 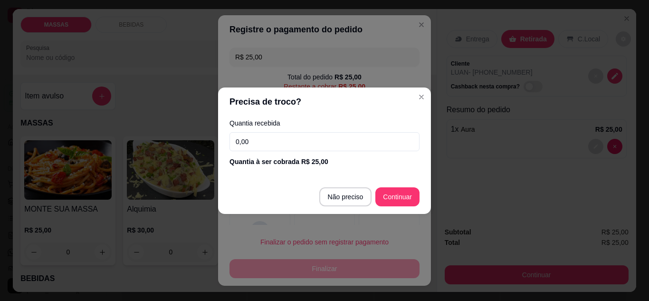 What do you see at coordinates (346, 197) in the screenshot?
I see `button: Não preciso` at bounding box center [346, 197].